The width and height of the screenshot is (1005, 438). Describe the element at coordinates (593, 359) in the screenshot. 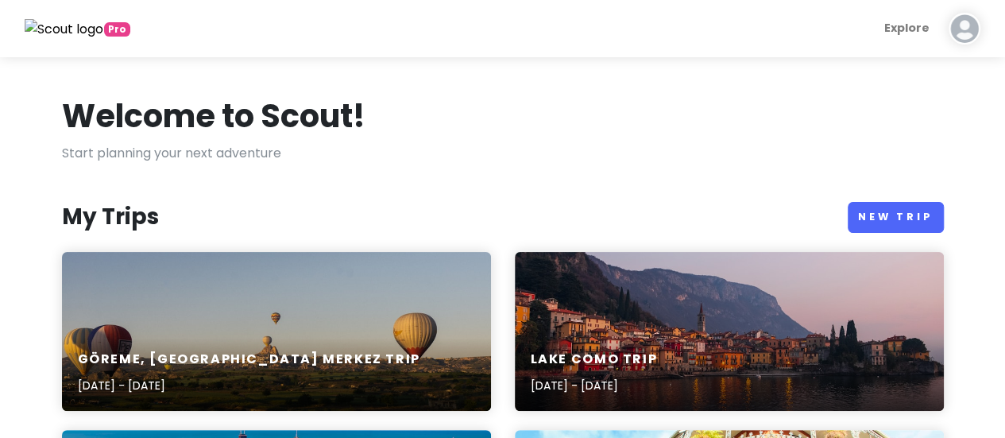

I see `h6: Lake Como Trip` at that location.